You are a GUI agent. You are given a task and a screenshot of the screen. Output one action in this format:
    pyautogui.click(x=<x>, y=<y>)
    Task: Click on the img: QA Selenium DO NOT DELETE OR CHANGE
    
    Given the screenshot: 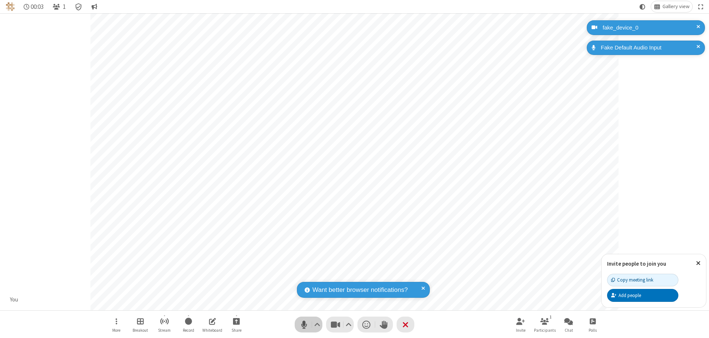 What is the action you would take?
    pyautogui.click(x=10, y=7)
    